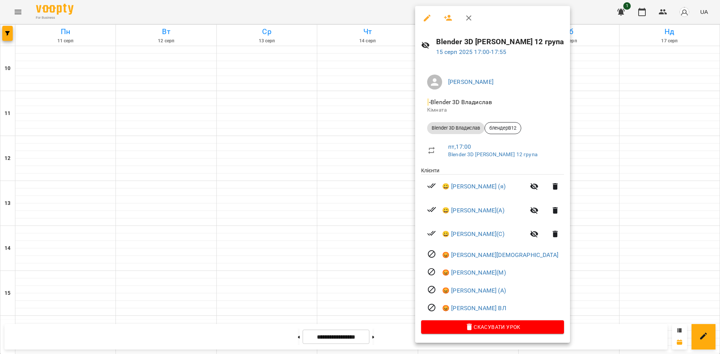 The height and width of the screenshot is (354, 720). What do you see at coordinates (503, 128) in the screenshot?
I see `div: блендерВ12` at bounding box center [503, 128].